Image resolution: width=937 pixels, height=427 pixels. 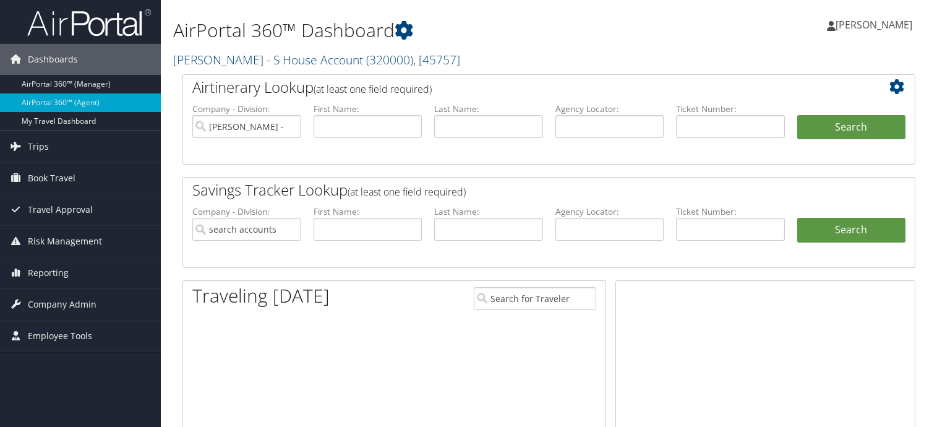 I want to click on a: Search, so click(x=852, y=230).